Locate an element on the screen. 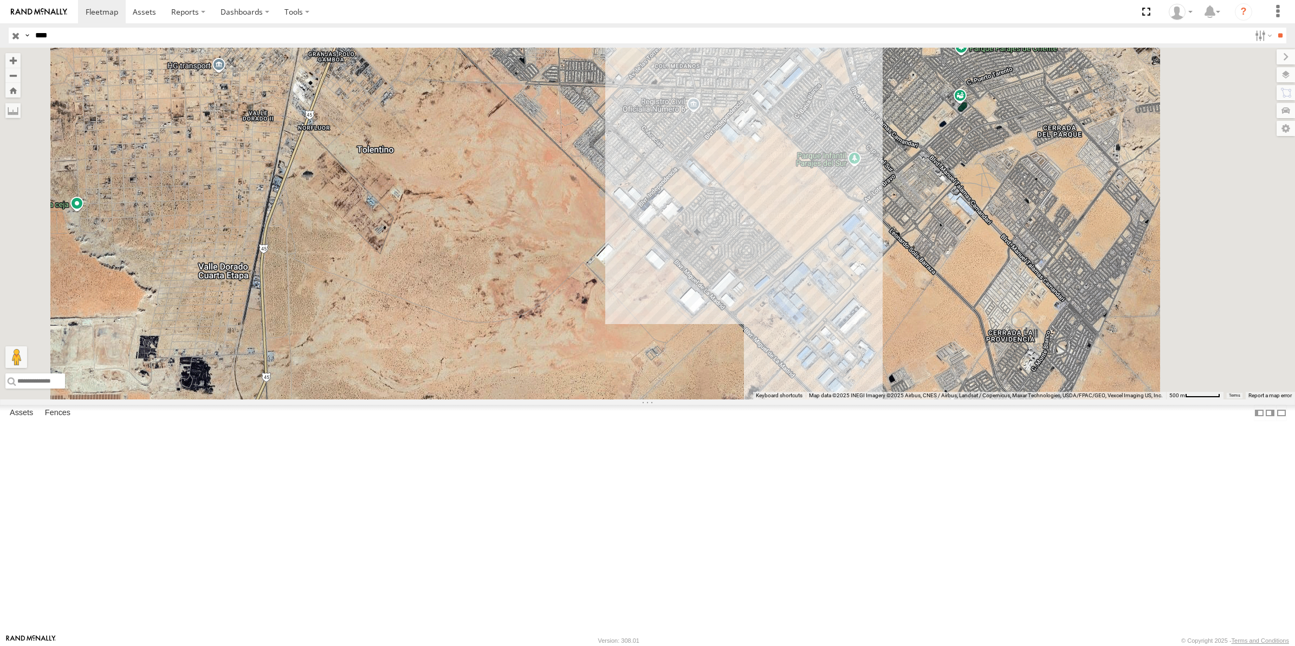  label: Fences is located at coordinates (57, 413).